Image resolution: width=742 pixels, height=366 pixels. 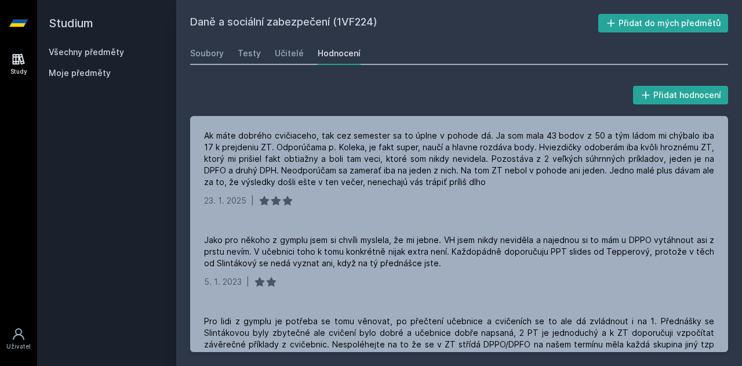 I want to click on div: Učitelé, so click(x=289, y=53).